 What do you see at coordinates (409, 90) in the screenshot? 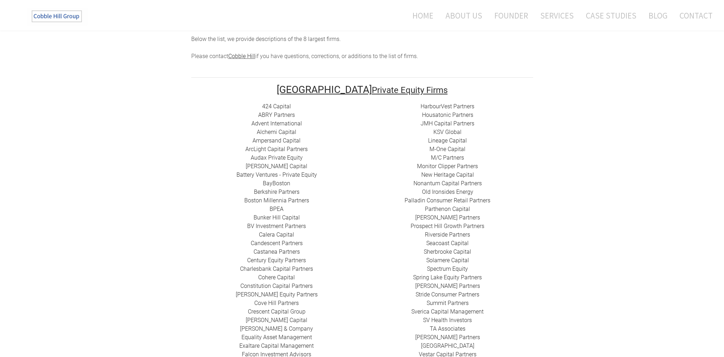
I see `font: Private Equity Firms` at bounding box center [409, 90].